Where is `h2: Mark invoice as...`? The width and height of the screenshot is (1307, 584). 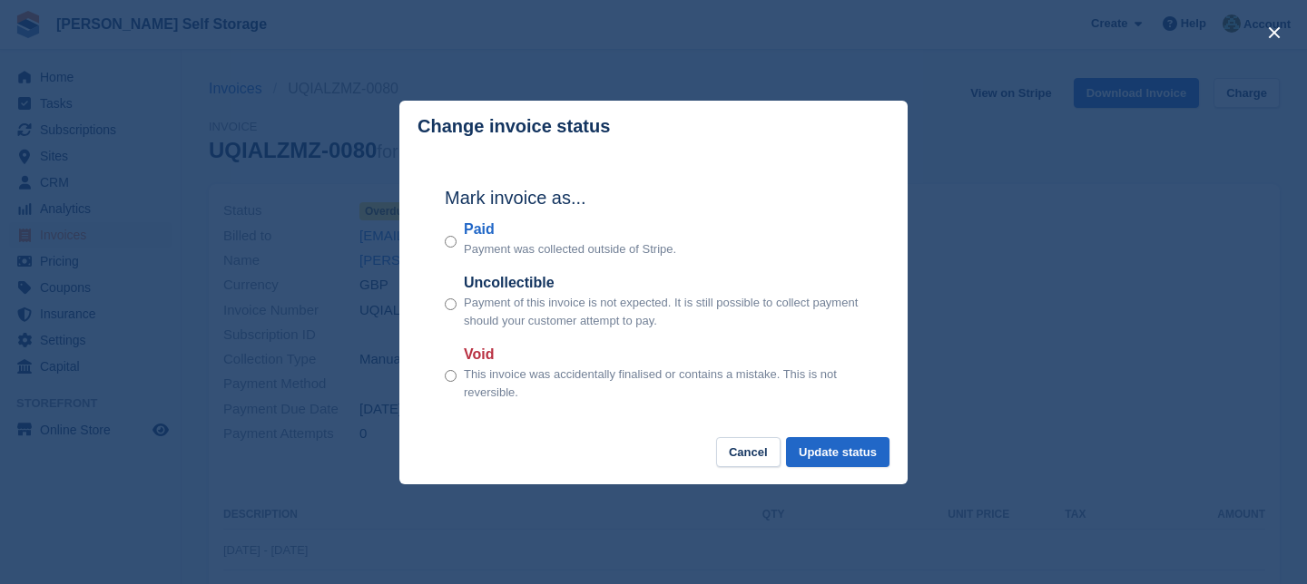
h2: Mark invoice as... is located at coordinates (653, 198).